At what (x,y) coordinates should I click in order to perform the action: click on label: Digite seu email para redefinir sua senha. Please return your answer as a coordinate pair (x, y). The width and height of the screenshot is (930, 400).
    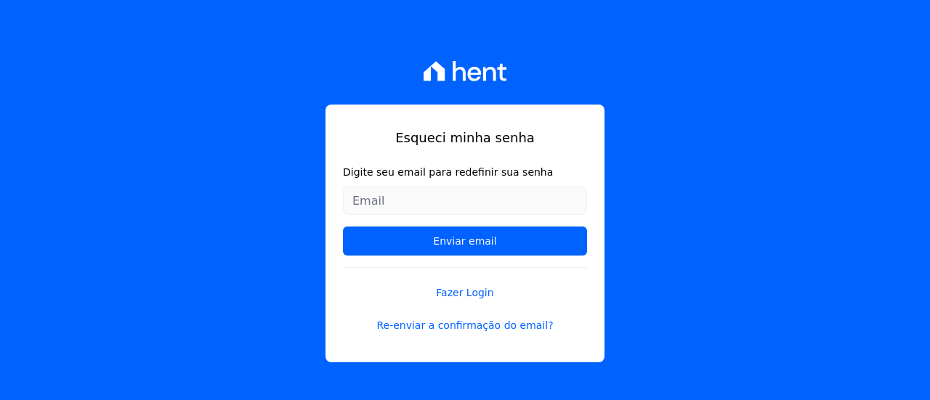
    Looking at the image, I should click on (465, 172).